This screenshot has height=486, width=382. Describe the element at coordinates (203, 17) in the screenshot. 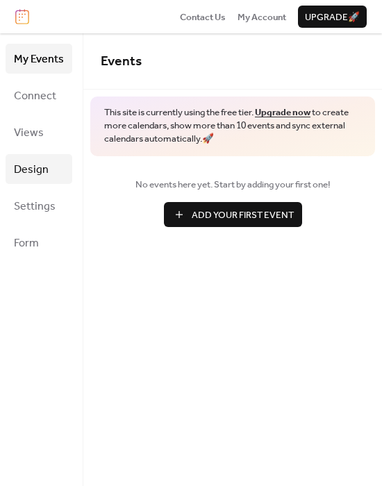

I see `span: Contact Us` at that location.